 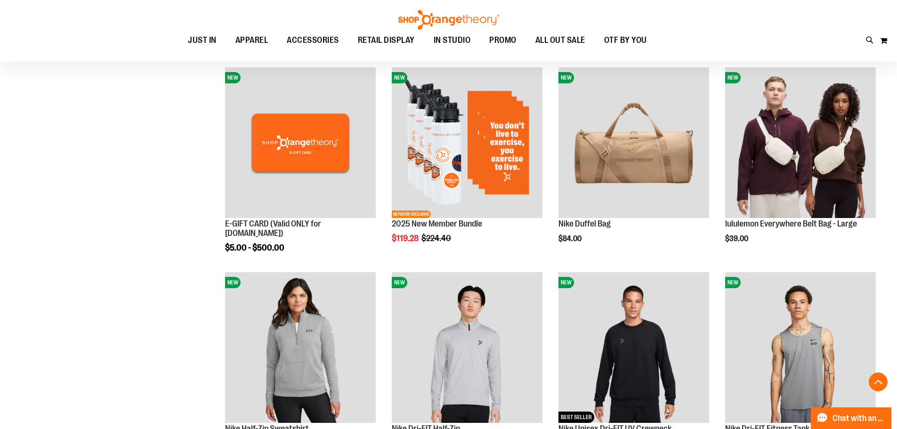 What do you see at coordinates (571, 239) in the screenshot?
I see `span: $84.00` at bounding box center [571, 239].